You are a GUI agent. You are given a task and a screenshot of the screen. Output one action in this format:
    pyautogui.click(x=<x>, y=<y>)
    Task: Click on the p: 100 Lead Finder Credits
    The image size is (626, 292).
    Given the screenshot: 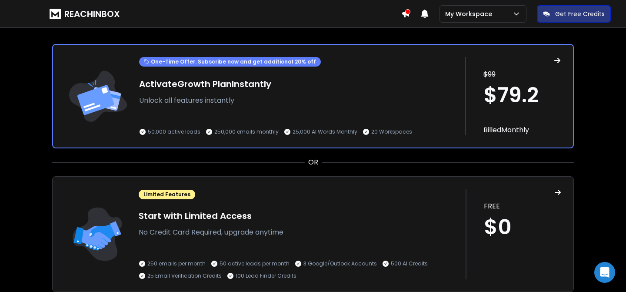 What is the action you would take?
    pyautogui.click(x=266, y=275)
    